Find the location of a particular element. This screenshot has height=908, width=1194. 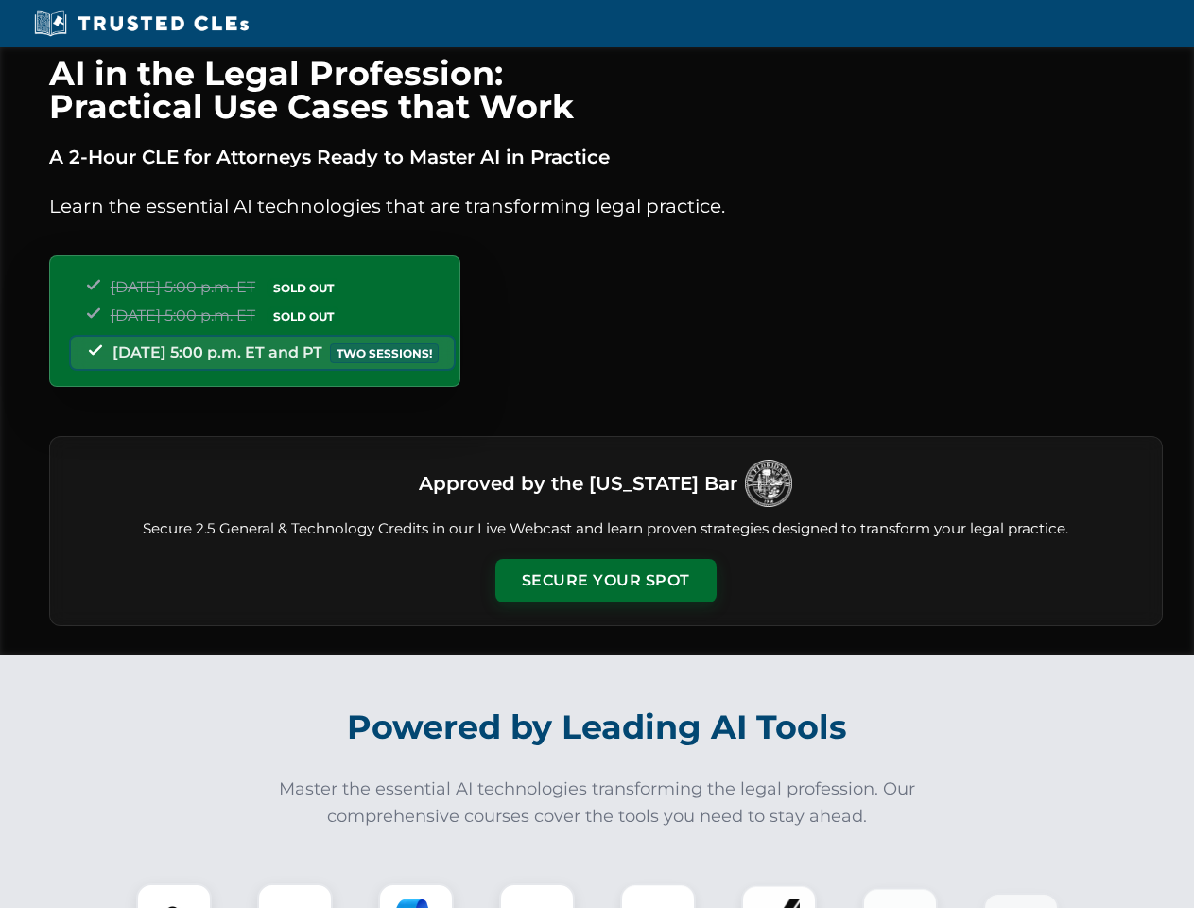

p: Master the essential AI technologies transforming the legal profession. Our comprehensive courses... is located at coordinates (597, 803).